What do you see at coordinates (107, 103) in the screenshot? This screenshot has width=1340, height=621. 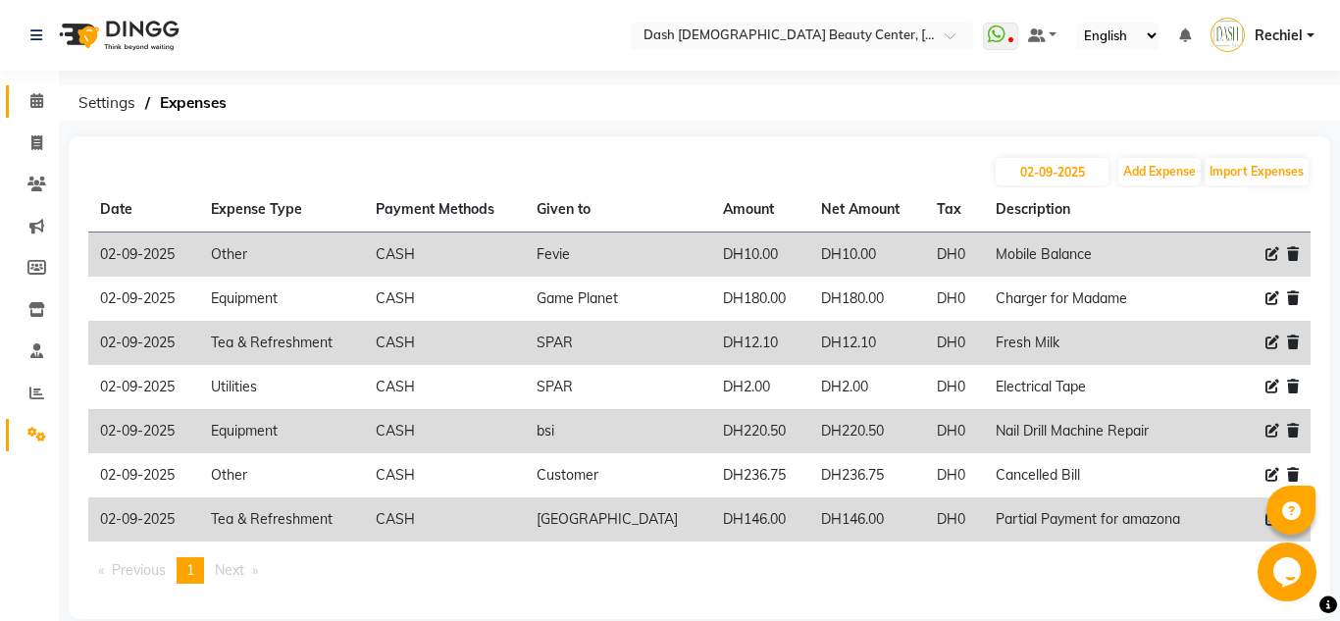 I see `span: Settings` at bounding box center [107, 103].